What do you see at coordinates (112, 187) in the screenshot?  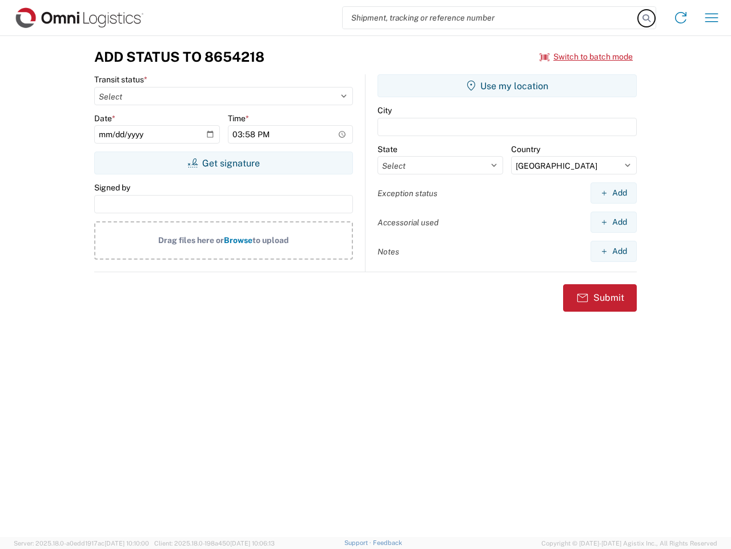 I see `label: Signed by` at bounding box center [112, 187].